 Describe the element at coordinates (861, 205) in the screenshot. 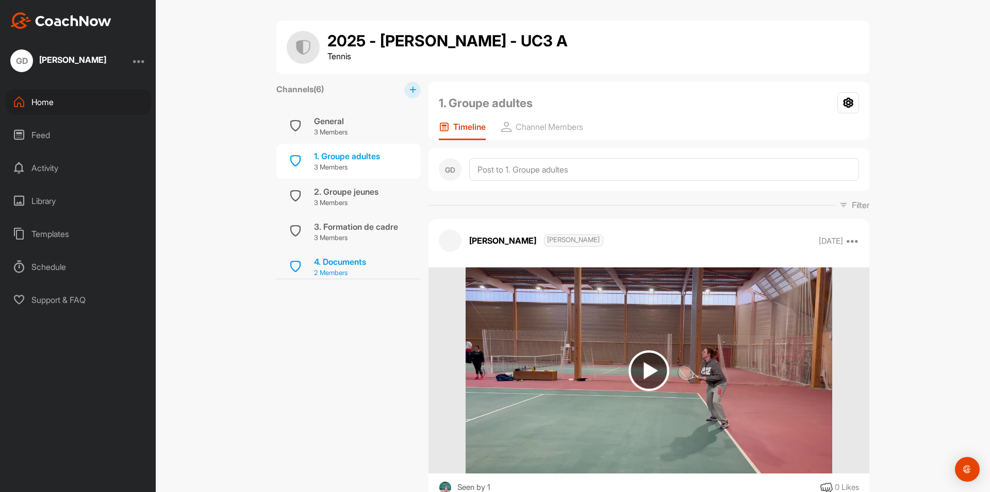

I see `p: Filter` at that location.